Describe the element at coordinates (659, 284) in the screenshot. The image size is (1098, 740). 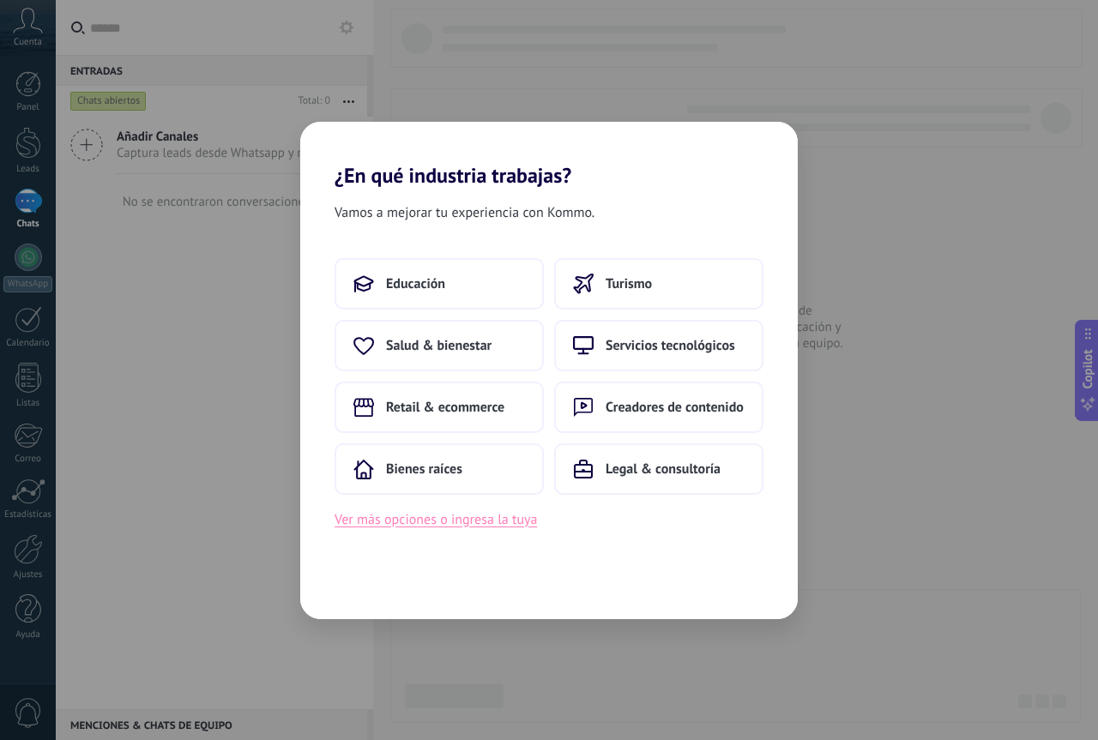
I see `button: Turismo` at that location.